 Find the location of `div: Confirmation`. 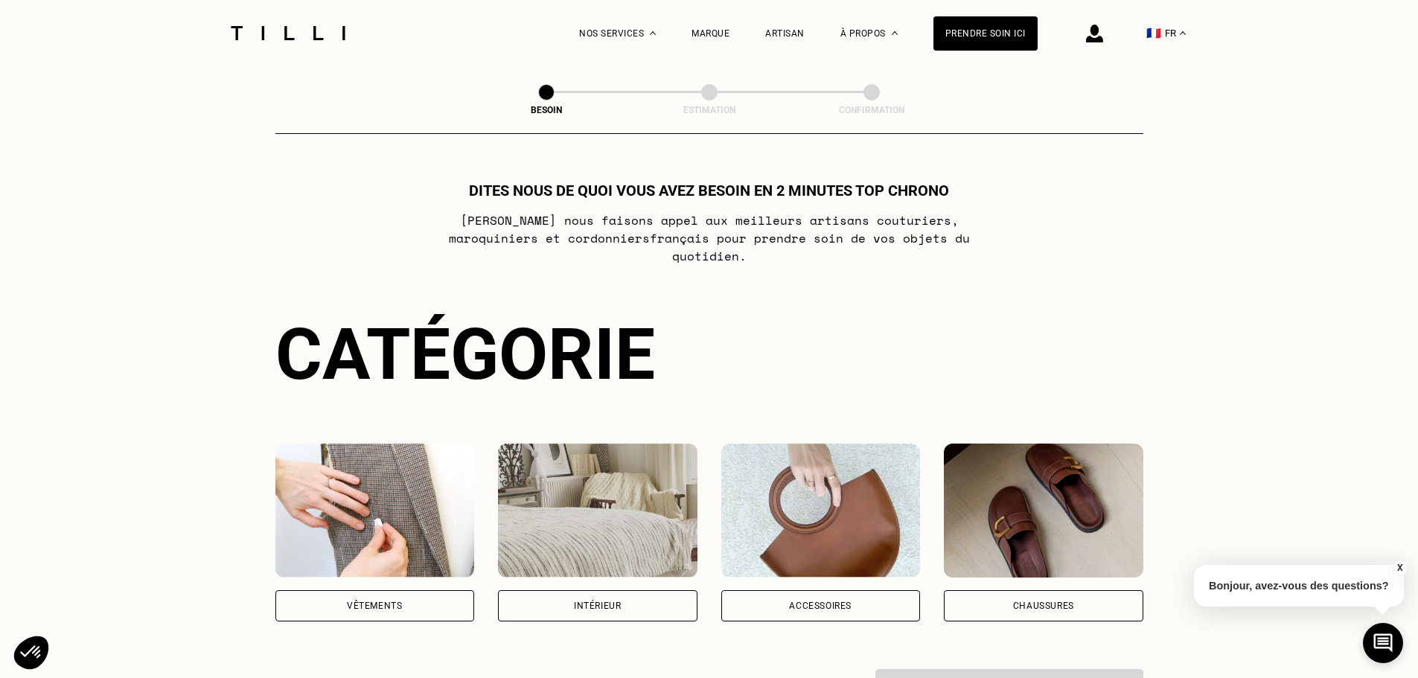

div: Confirmation is located at coordinates (872, 110).